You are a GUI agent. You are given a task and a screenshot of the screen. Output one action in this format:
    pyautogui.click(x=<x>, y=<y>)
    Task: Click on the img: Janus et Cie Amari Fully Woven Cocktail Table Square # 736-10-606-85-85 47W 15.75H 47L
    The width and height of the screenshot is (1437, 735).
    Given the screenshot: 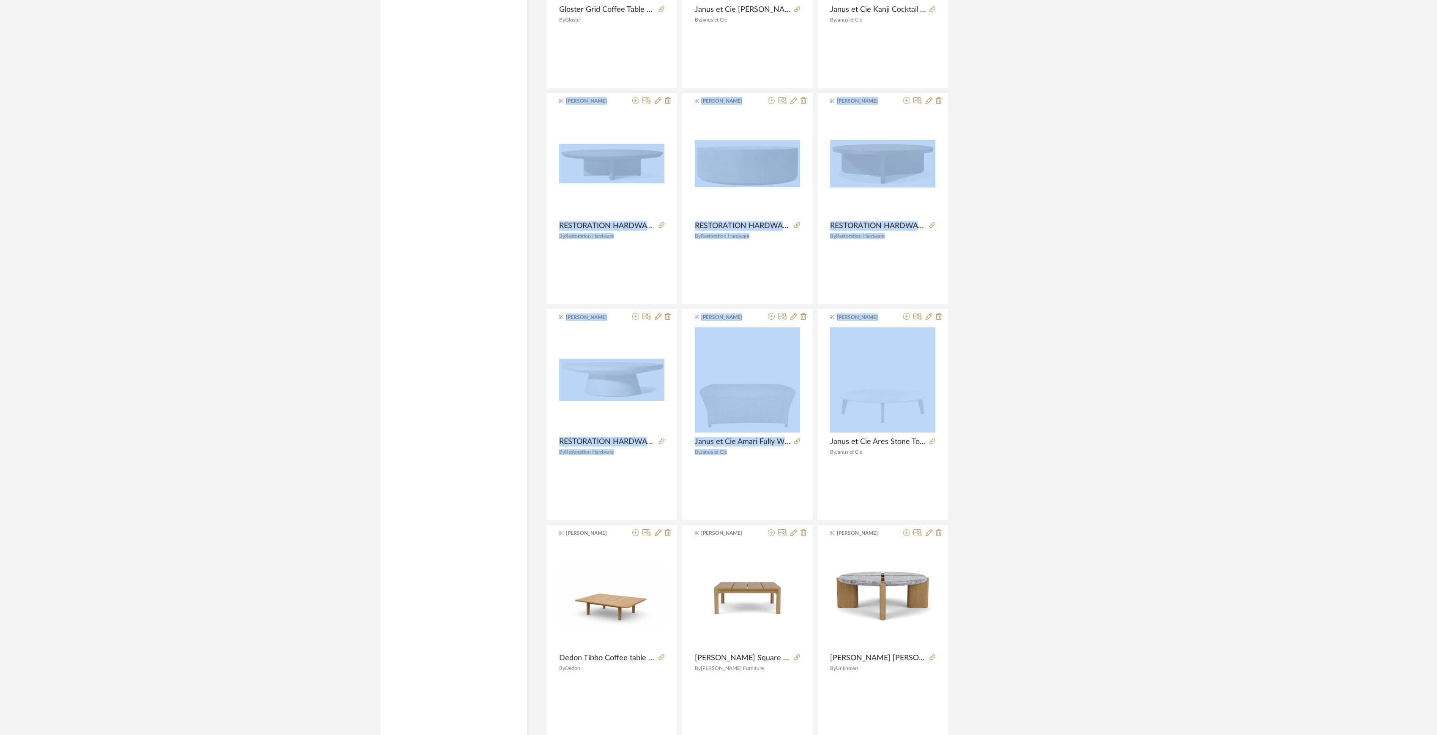 What is the action you would take?
    pyautogui.click(x=747, y=380)
    